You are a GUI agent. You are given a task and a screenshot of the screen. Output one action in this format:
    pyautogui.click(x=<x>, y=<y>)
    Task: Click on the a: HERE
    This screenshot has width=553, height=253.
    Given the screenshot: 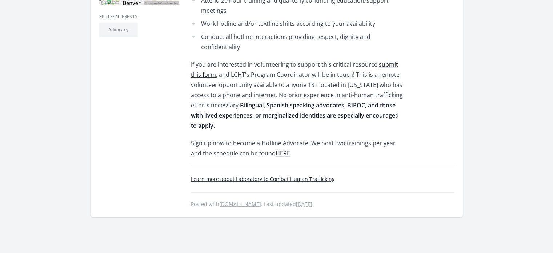 What is the action you would take?
    pyautogui.click(x=283, y=153)
    